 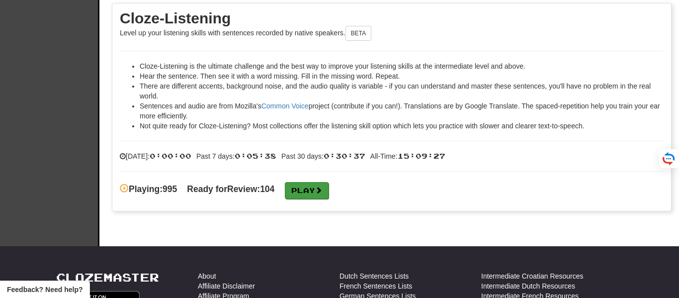 What do you see at coordinates (107, 277) in the screenshot?
I see `a: Clozemaster` at bounding box center [107, 277].